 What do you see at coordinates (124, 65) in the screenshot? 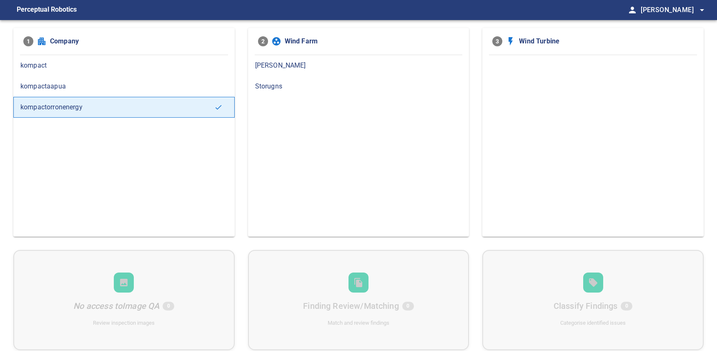
I see `span: kompact` at bounding box center [124, 65].